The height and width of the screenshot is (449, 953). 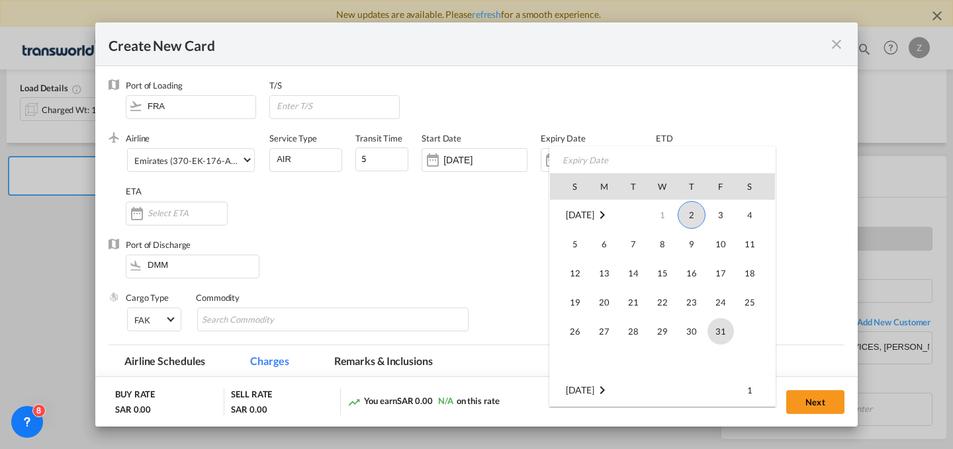 What do you see at coordinates (604, 244) in the screenshot?
I see `span: 6` at bounding box center [604, 244].